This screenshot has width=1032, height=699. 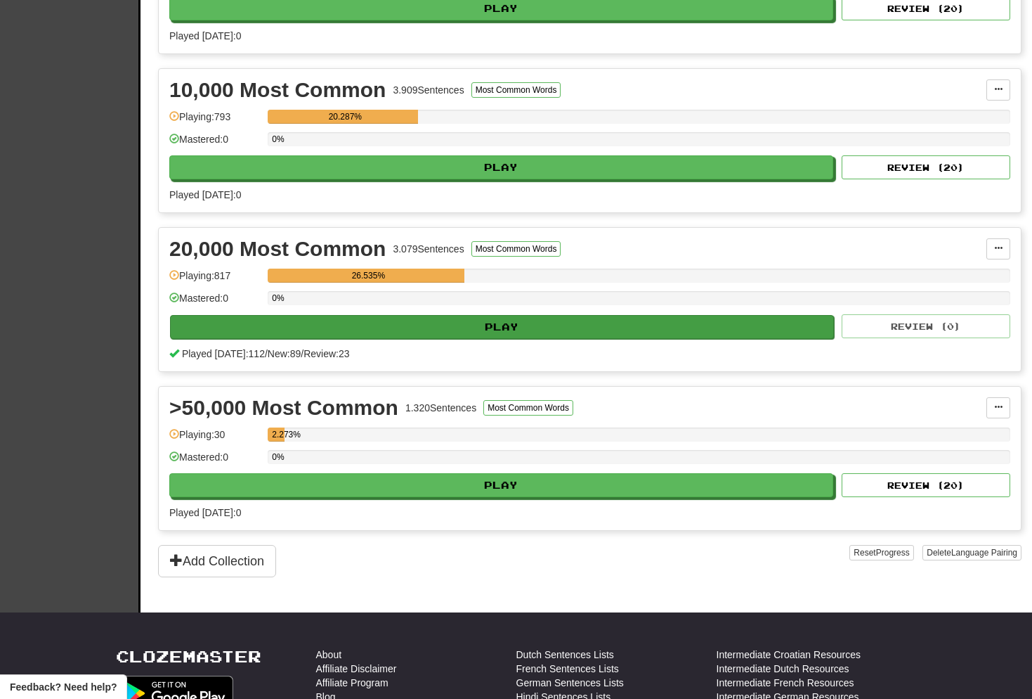 I want to click on div: 3.909 Sentences, so click(x=428, y=90).